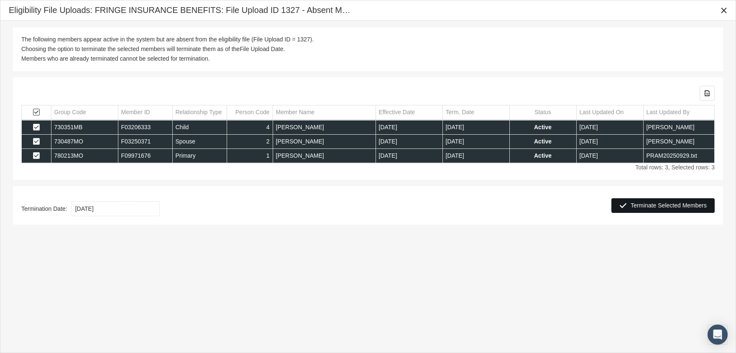  I want to click on span: Terminate Selected Members, so click(669, 205).